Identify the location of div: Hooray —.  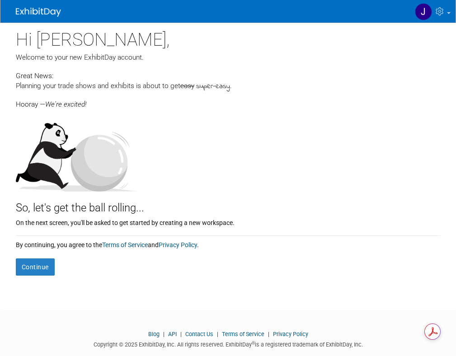
(228, 100).